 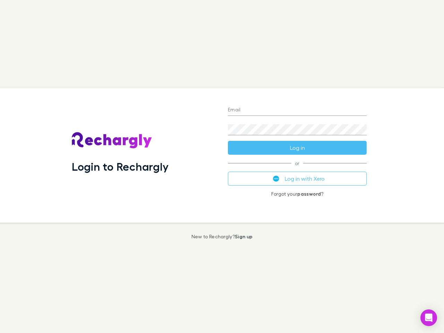 What do you see at coordinates (297, 179) in the screenshot?
I see `button: Log in with Xero` at bounding box center [297, 179].